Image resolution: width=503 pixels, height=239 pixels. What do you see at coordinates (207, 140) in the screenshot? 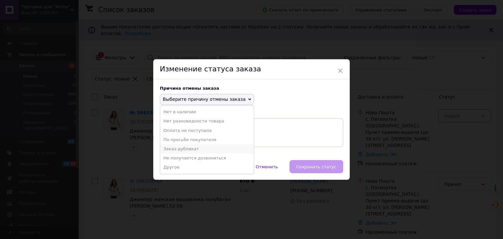
I see `li: По просьбе покупателя` at bounding box center [207, 140].